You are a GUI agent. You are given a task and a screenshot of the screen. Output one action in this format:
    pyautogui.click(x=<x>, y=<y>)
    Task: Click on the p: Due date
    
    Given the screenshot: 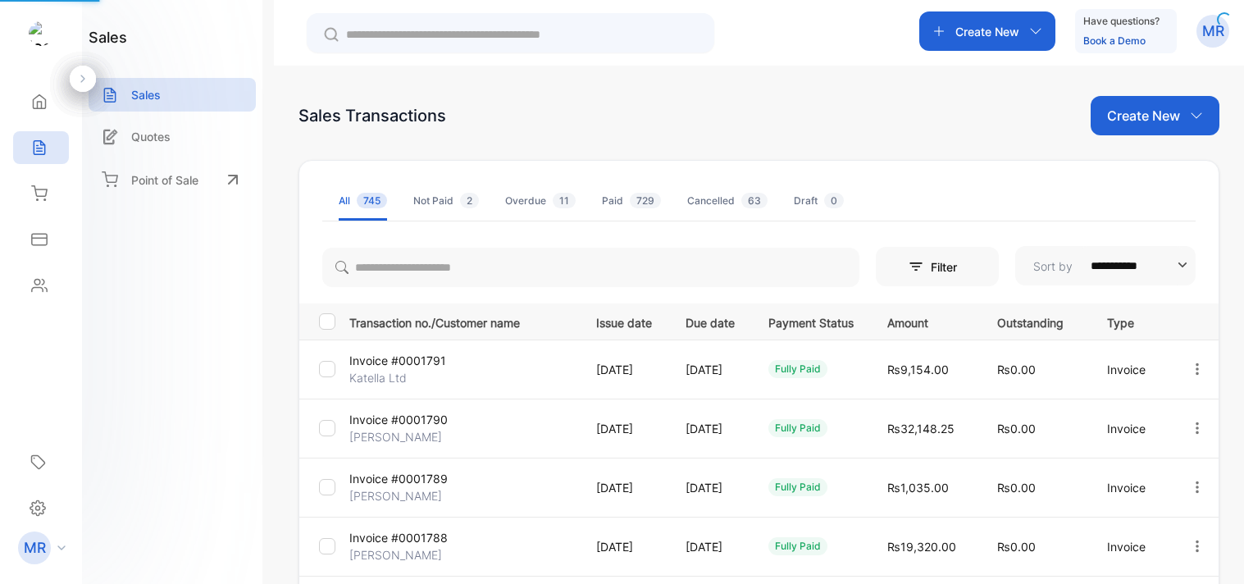 What is the action you would take?
    pyautogui.click(x=710, y=321)
    